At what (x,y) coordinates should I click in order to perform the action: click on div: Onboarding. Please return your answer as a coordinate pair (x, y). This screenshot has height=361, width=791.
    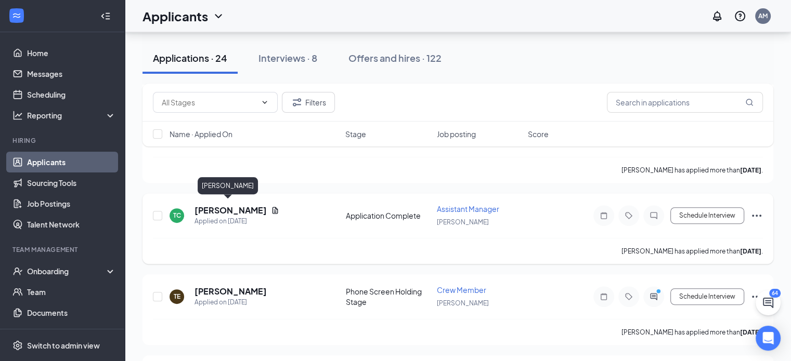
    Looking at the image, I should click on (67, 271).